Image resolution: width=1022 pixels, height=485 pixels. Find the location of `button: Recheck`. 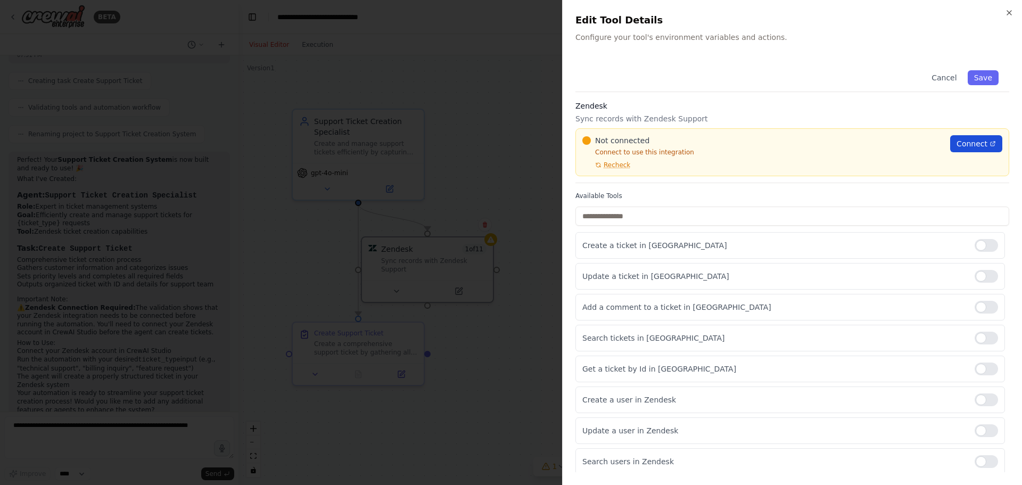

button: Recheck is located at coordinates (606, 165).